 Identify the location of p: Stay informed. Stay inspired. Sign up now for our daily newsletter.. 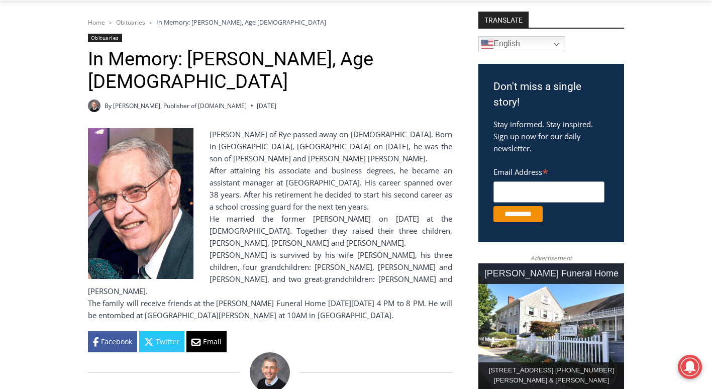
(551, 136).